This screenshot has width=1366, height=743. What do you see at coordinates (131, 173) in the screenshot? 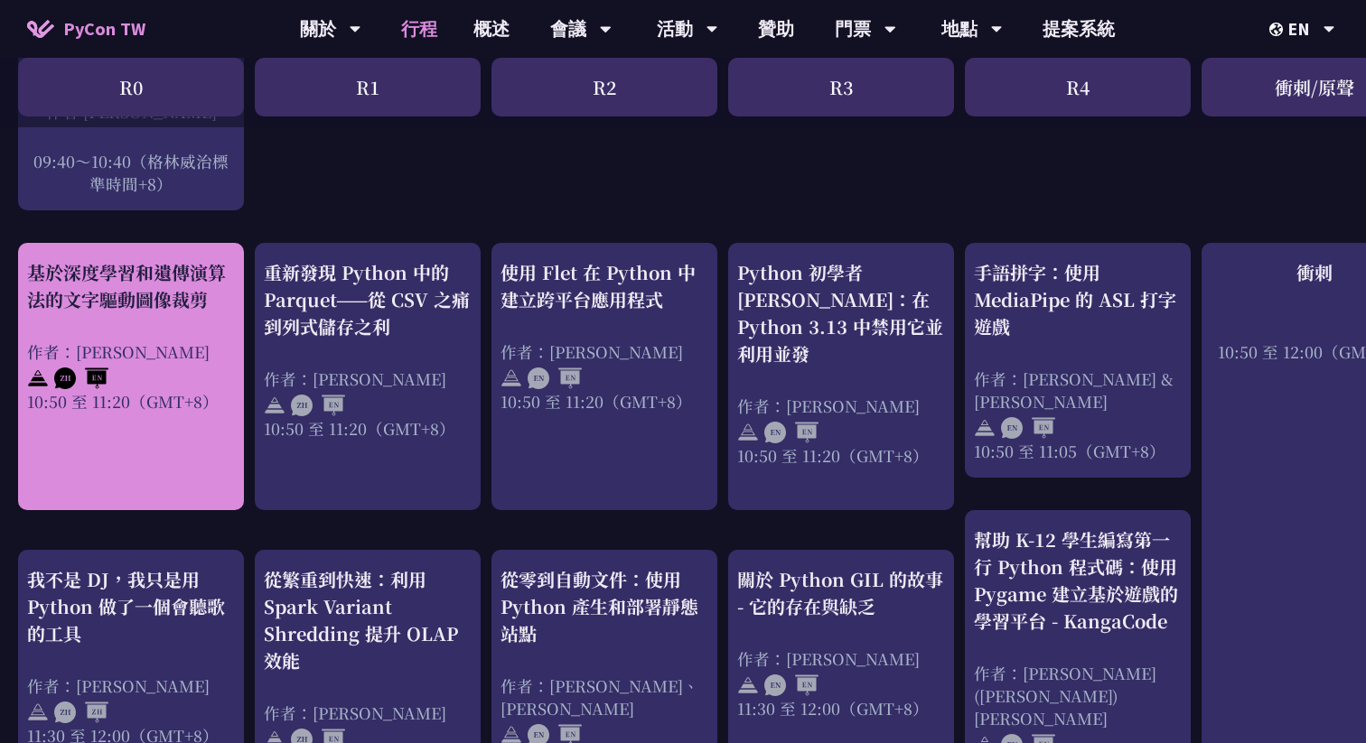
I see `font: 09:40～10:40（格林威治標準時間+8）` at bounding box center [131, 173].